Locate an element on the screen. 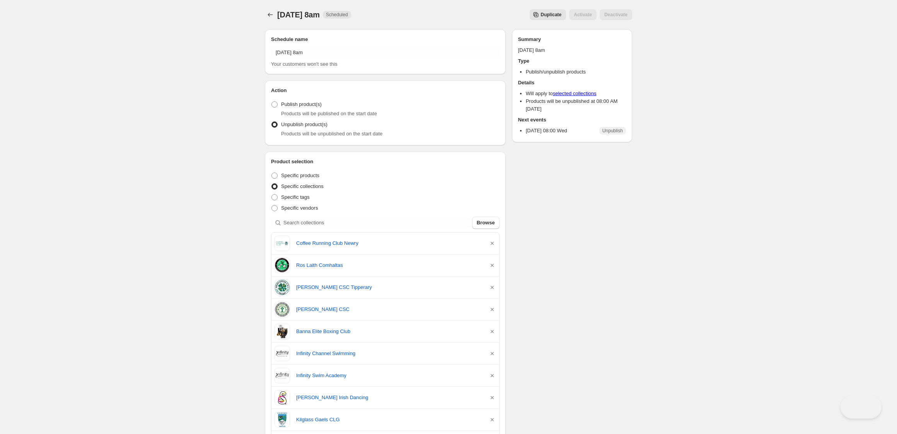 This screenshot has width=897, height=434. span: Unpublish product(s) is located at coordinates (304, 124).